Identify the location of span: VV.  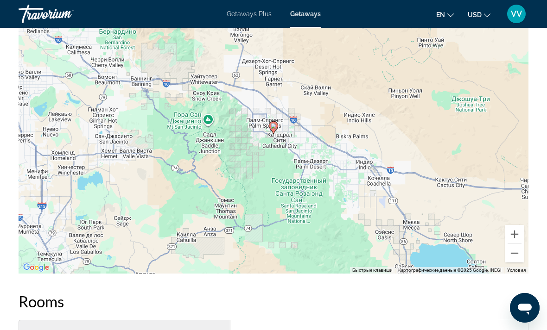
(516, 14).